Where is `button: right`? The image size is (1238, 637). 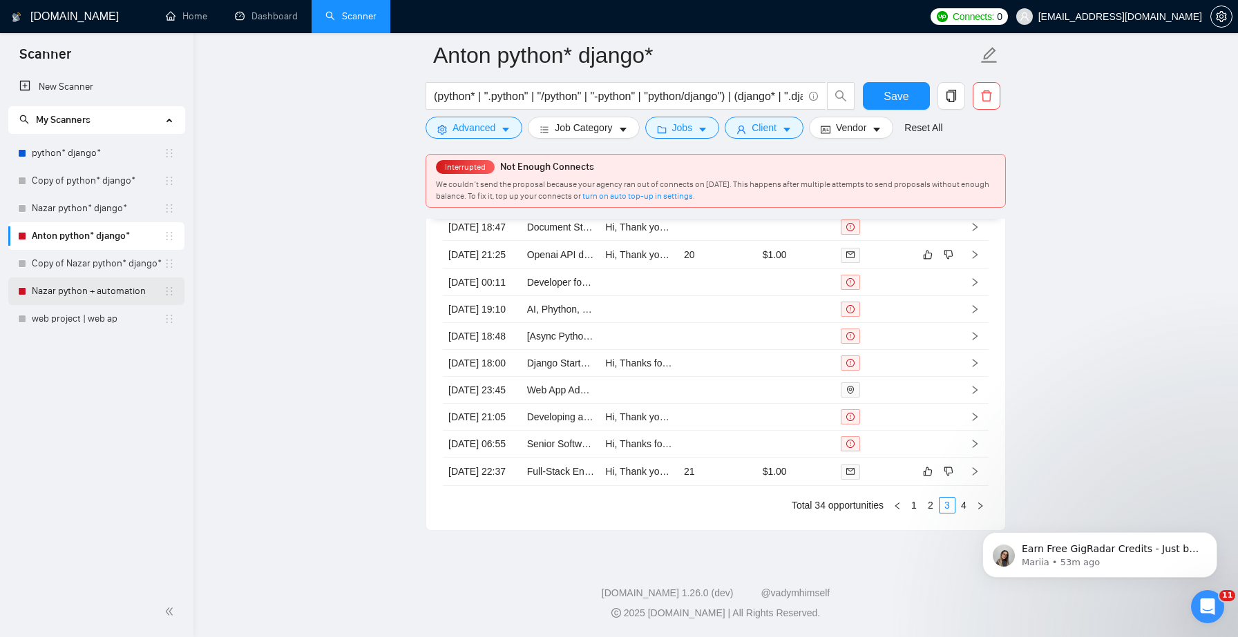
button: right is located at coordinates (980, 506).